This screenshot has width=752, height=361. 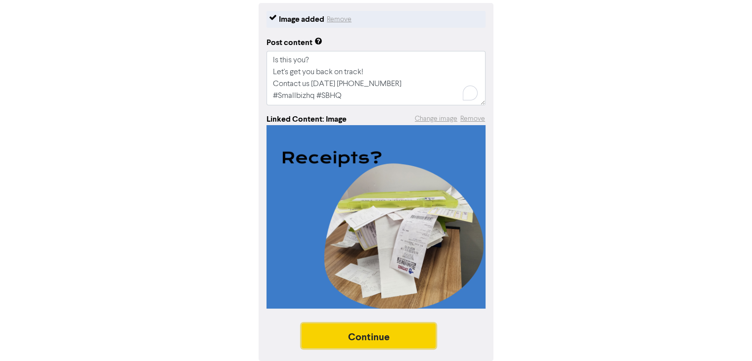 What do you see at coordinates (727, 337) in the screenshot?
I see `div: Chat Widget` at bounding box center [727, 337].